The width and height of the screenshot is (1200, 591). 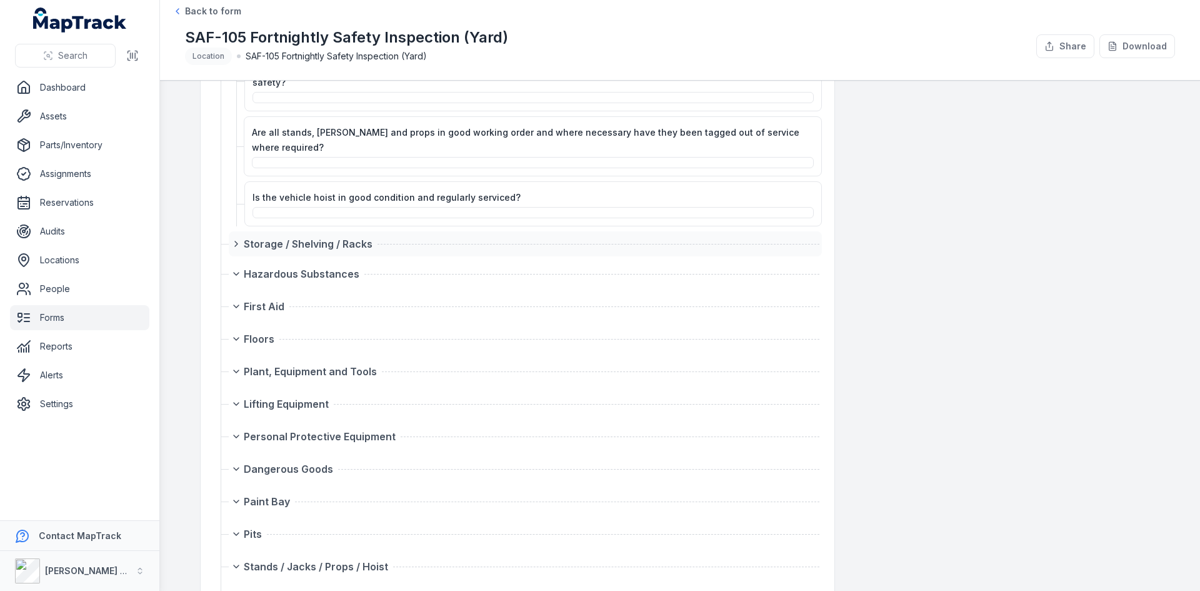 What do you see at coordinates (79, 317) in the screenshot?
I see `a: Forms` at bounding box center [79, 317].